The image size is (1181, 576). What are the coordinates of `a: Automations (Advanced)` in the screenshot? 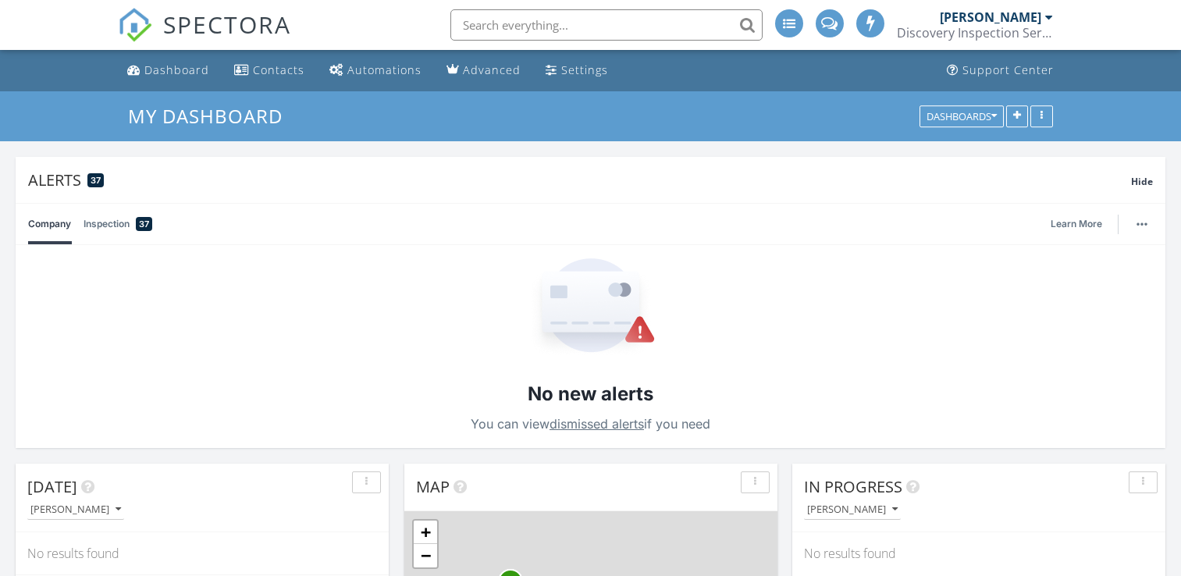 It's located at (375, 70).